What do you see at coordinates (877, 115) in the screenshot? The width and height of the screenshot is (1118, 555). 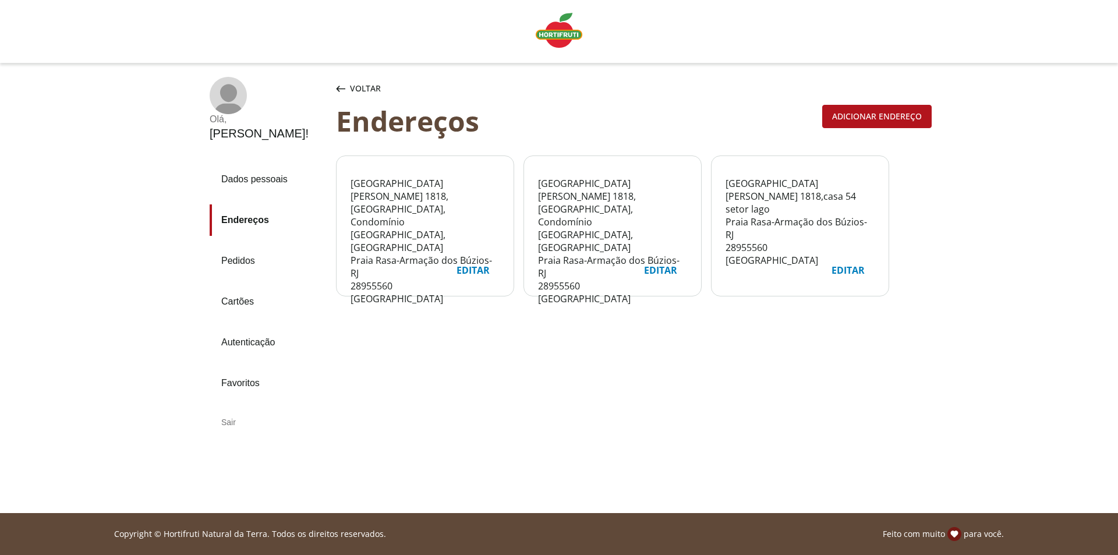 I see `a: Adicionar endereço` at bounding box center [877, 115].